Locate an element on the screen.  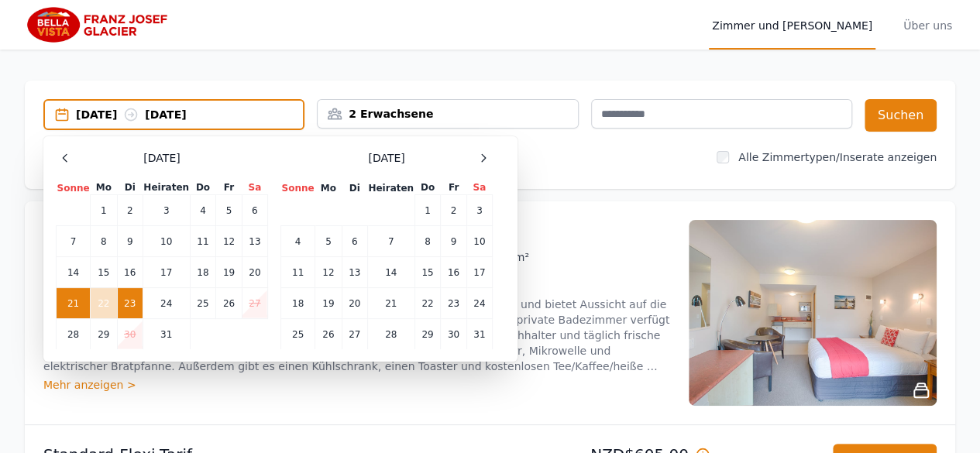
td: 13 is located at coordinates (354, 272).